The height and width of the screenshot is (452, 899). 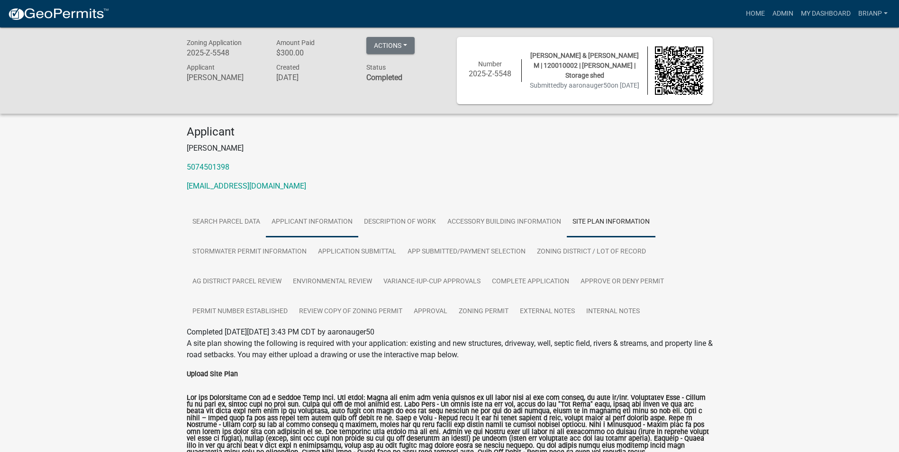 What do you see at coordinates (592, 252) in the screenshot?
I see `a: ZONING DISTRICT / LOT OF RECORD` at bounding box center [592, 252].